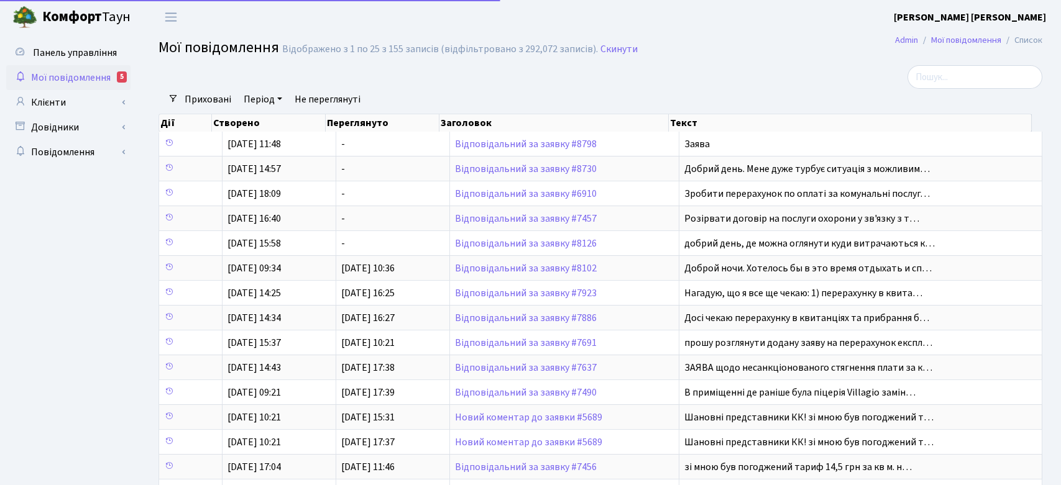 The width and height of the screenshot is (1061, 485). Describe the element at coordinates (800, 393) in the screenshot. I see `span: В приміщенні де раніше була піцерія Villagio замін…` at that location.